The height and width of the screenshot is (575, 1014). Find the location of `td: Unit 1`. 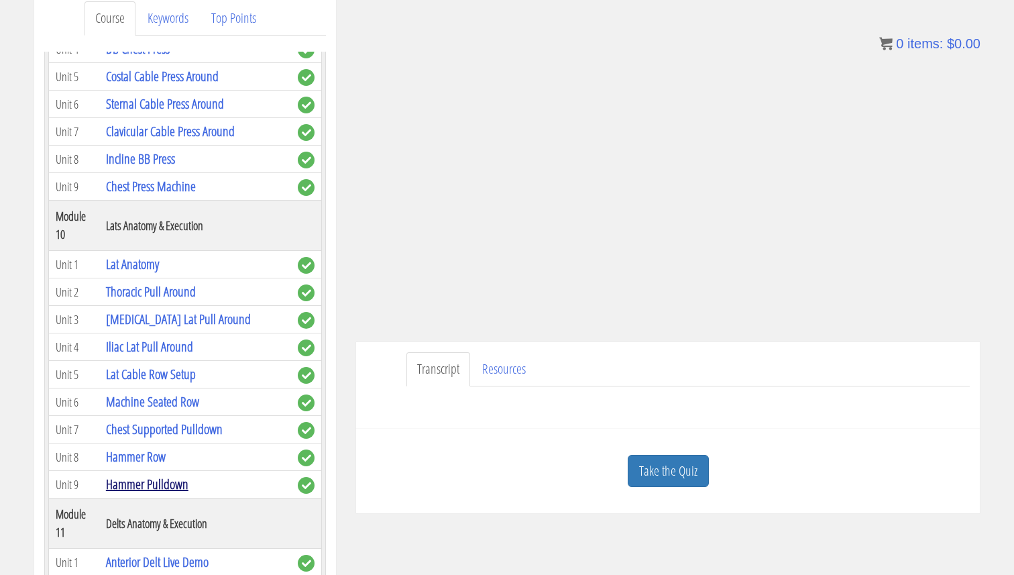

td: Unit 1 is located at coordinates (74, 264).